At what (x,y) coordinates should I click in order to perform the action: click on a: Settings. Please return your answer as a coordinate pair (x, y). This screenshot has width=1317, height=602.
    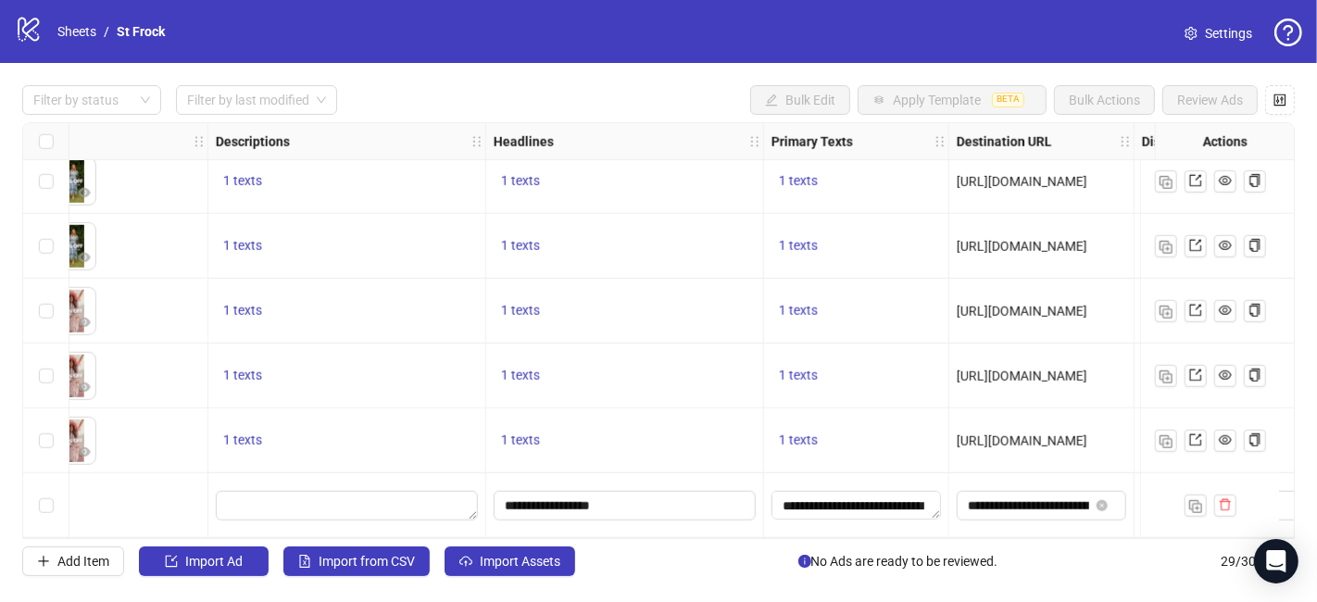
    Looking at the image, I should click on (1218, 33).